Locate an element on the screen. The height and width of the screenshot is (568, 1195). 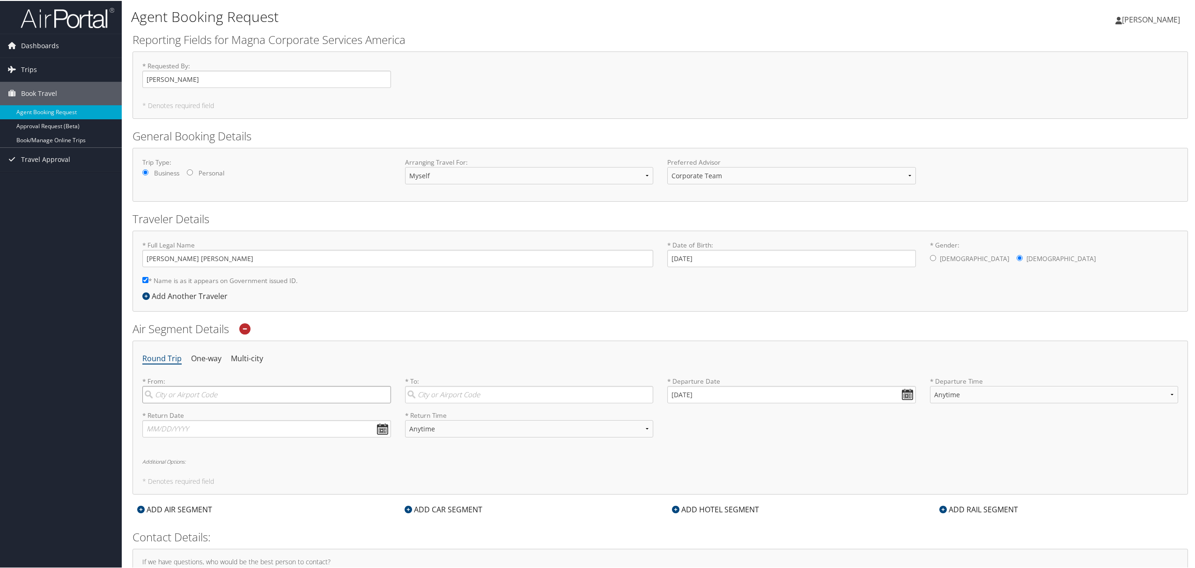
input: * Name is as it appears on Government issued ID. is located at coordinates (145, 279).